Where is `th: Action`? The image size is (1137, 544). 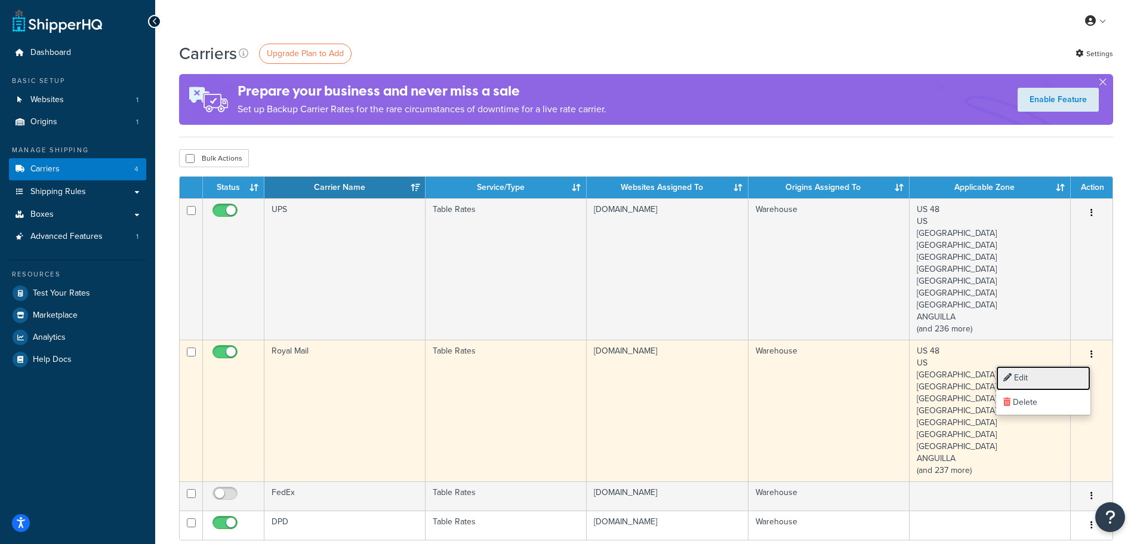 th: Action is located at coordinates (1092, 187).